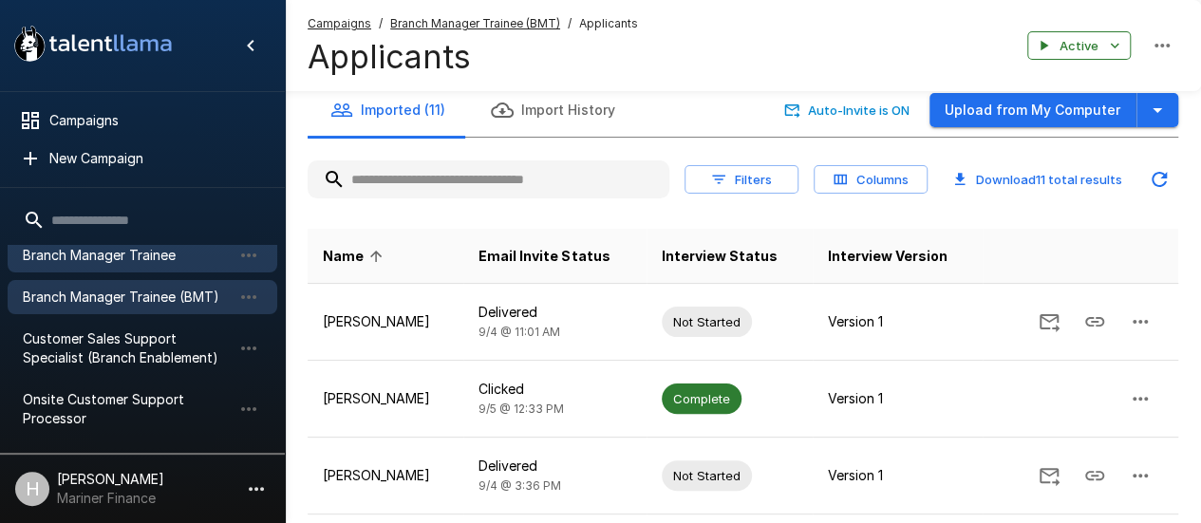  Describe the element at coordinates (847, 110) in the screenshot. I see `button: Auto-Invite is ON` at that location.